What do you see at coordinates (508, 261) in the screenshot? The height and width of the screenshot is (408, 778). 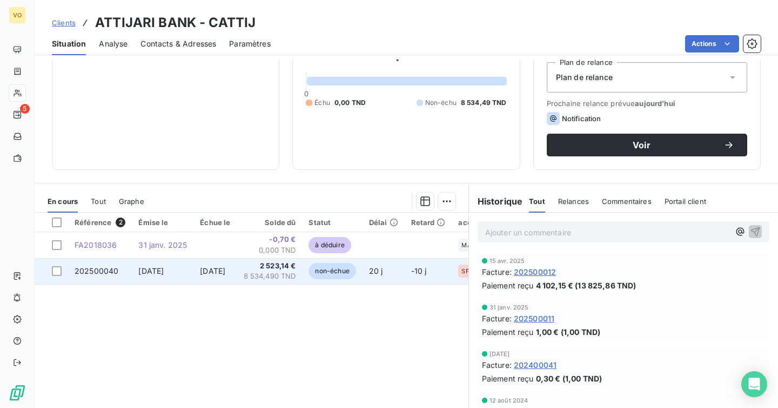 I see `span: 15 avr. 2025` at bounding box center [508, 261].